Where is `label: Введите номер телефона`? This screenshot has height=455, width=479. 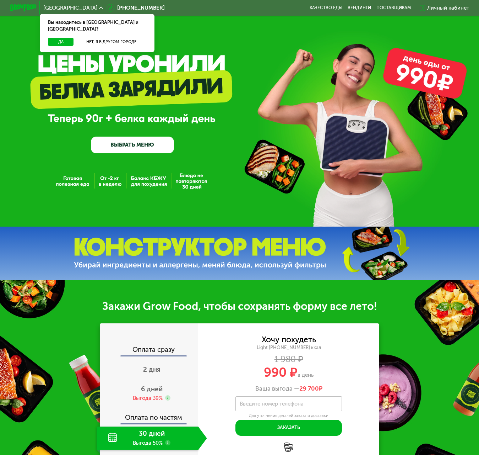 label: Введите номер телефона is located at coordinates (272, 403).